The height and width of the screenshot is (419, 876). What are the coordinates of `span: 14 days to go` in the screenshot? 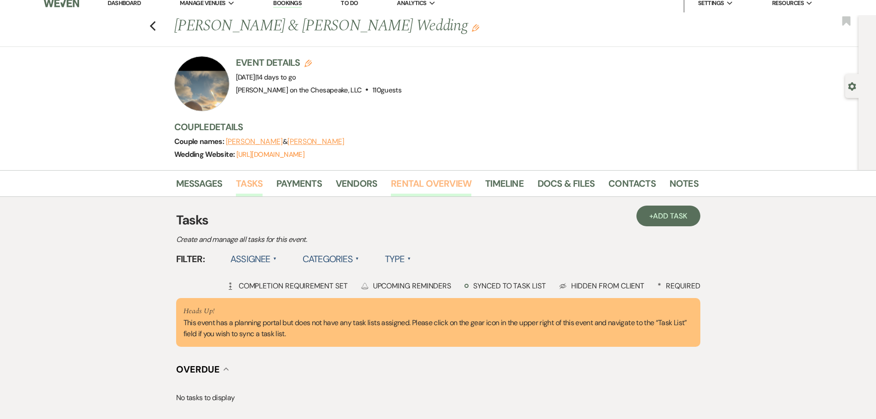 It's located at (276, 77).